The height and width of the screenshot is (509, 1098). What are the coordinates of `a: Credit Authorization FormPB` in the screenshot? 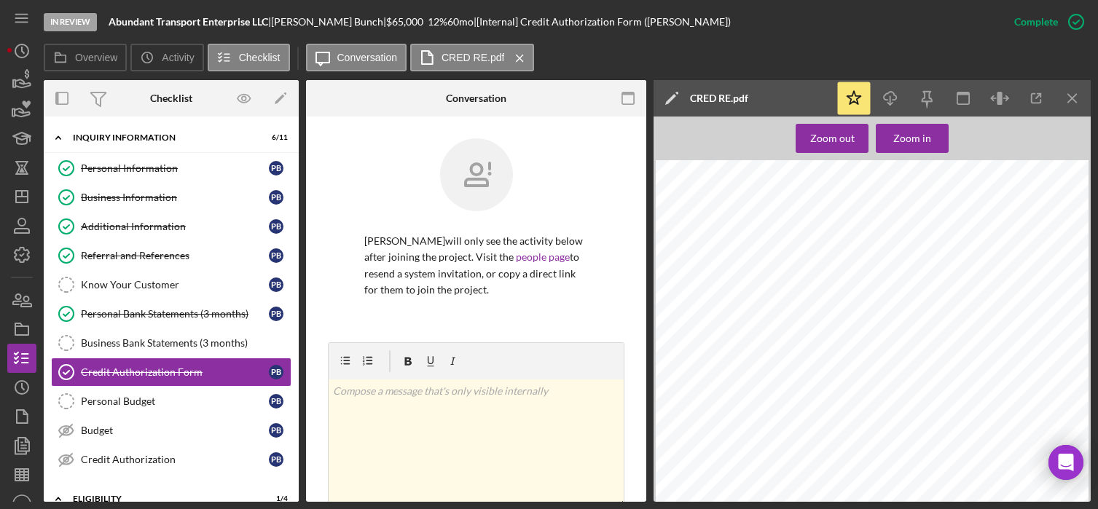 It's located at (171, 372).